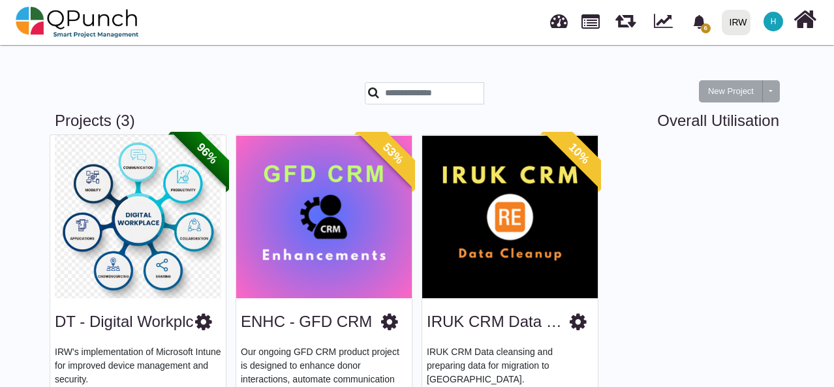  Describe the element at coordinates (773, 22) in the screenshot. I see `span: H` at that location.